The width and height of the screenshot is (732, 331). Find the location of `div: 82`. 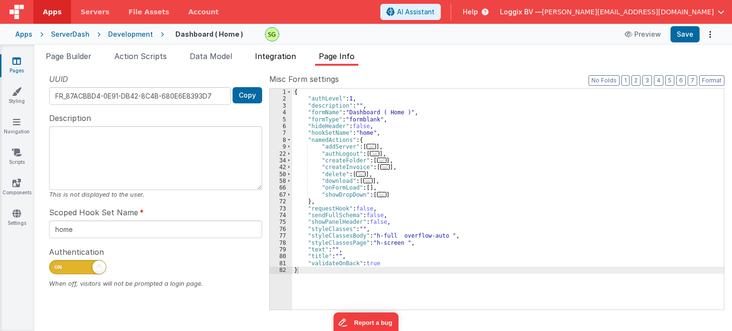

div: 82 is located at coordinates (281, 270).